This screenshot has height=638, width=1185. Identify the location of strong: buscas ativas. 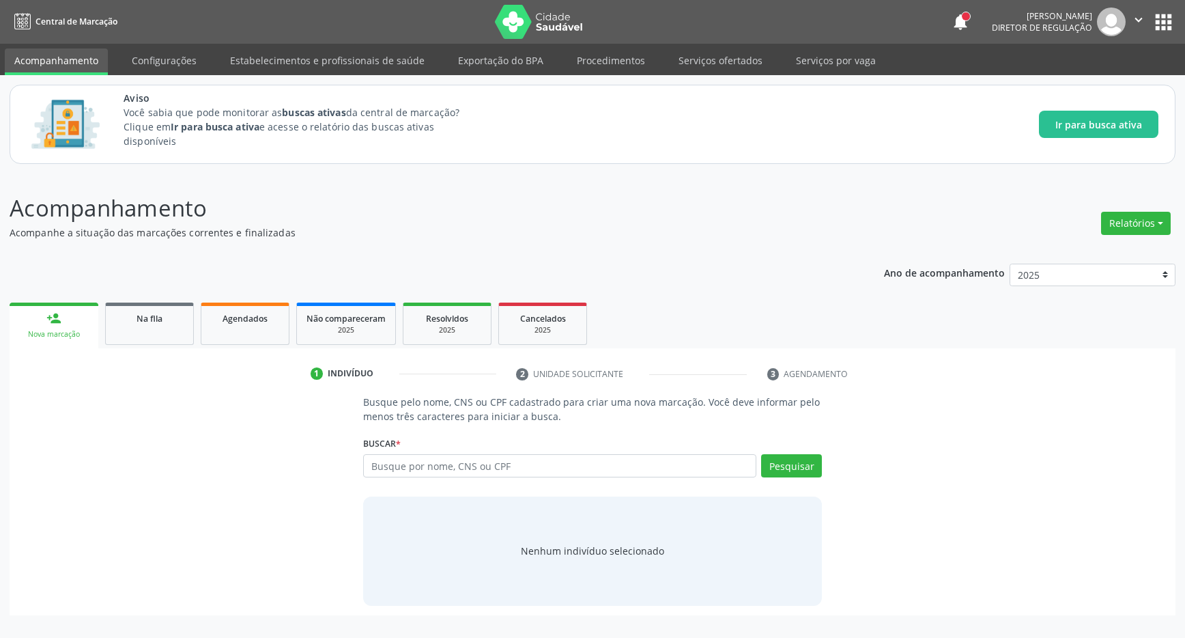
(313, 112).